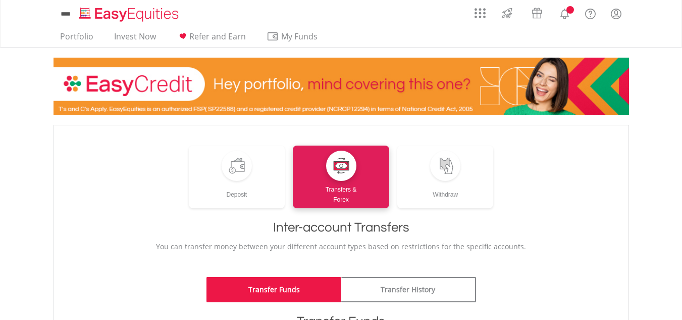 The width and height of the screenshot is (682, 320). I want to click on a: Invest Now, so click(135, 39).